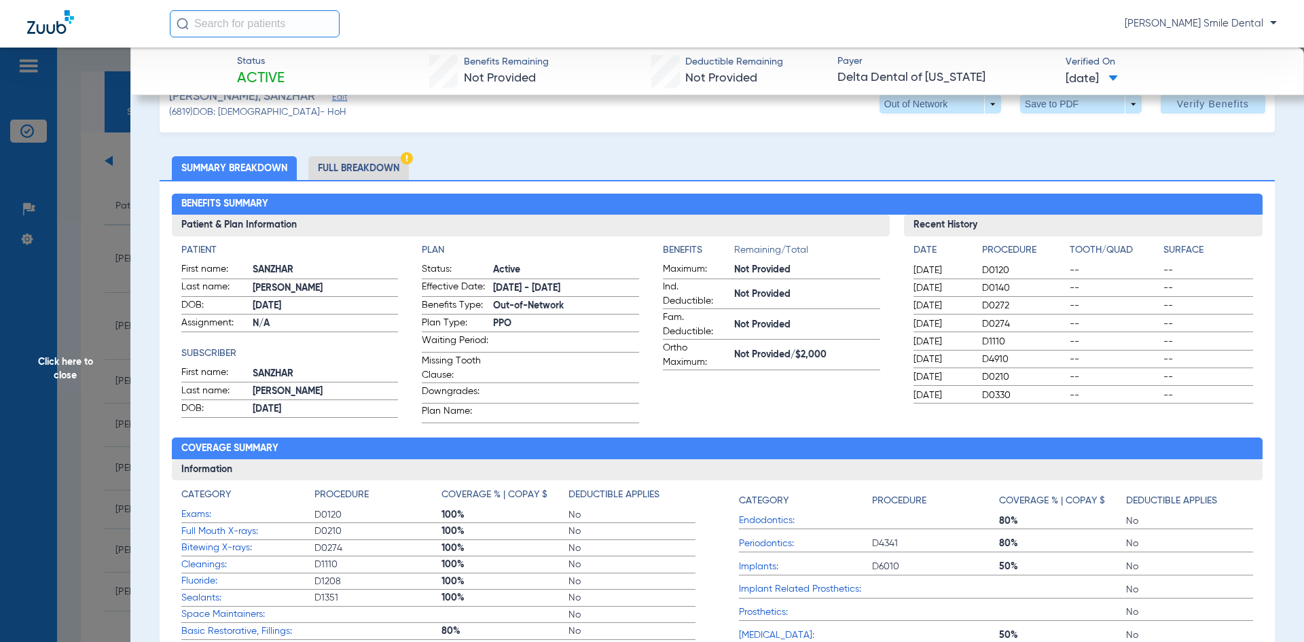 The height and width of the screenshot is (642, 1304). I want to click on h3: Patient & Plan Information, so click(530, 226).